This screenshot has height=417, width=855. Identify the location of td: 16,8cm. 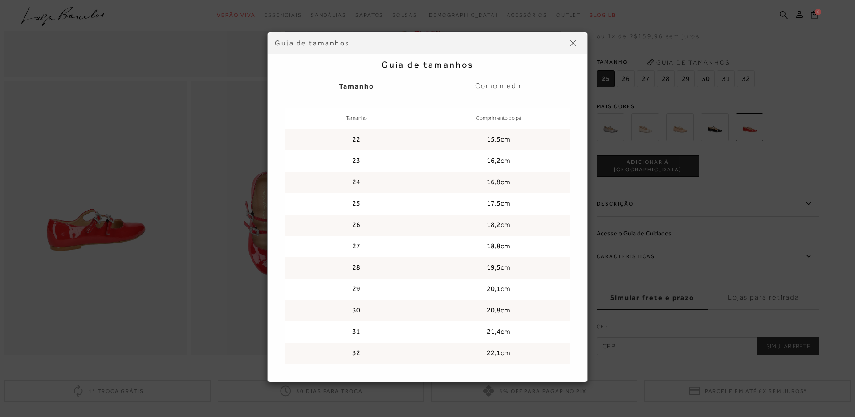
(498, 182).